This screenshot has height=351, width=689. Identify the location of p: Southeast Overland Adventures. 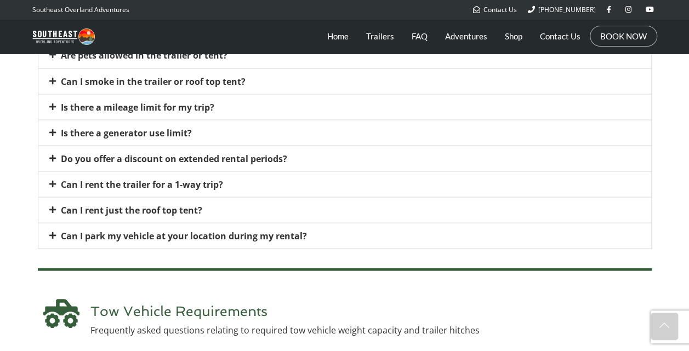
(81, 10).